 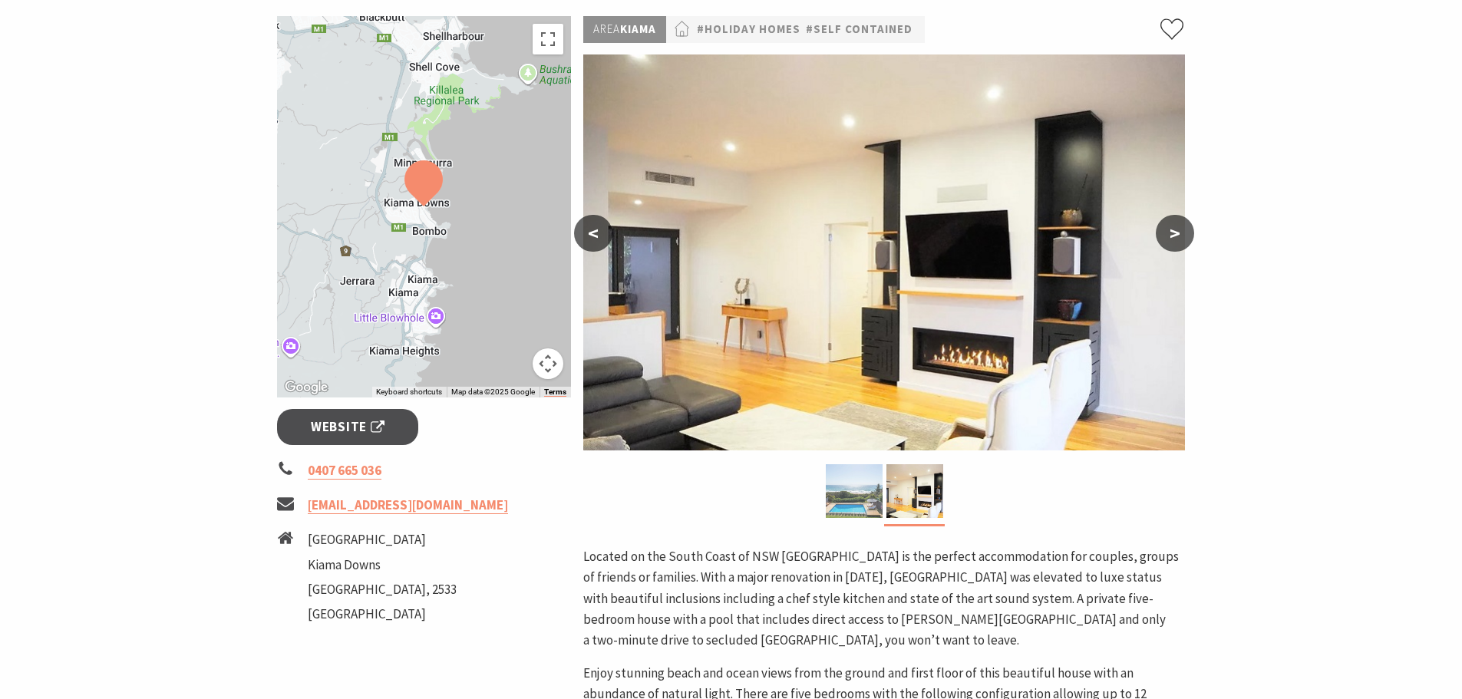 What do you see at coordinates (548, 364) in the screenshot?
I see `button: Map camera controls` at bounding box center [548, 364].